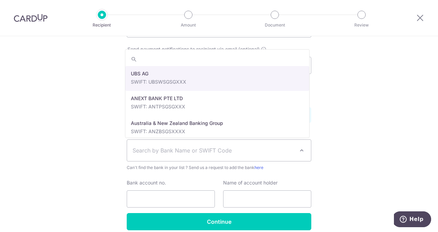 The image size is (438, 232). Describe the element at coordinates (275, 25) in the screenshot. I see `p: Document` at that location.